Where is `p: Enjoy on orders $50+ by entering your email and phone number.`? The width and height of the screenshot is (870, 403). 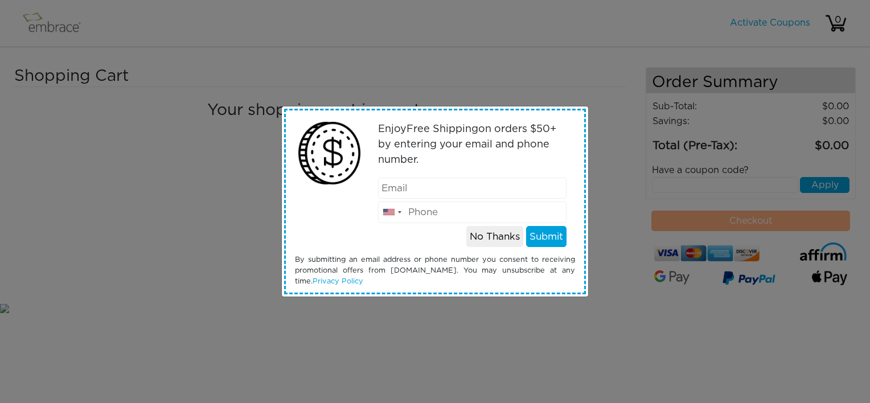
p: Enjoy on orders $50+ by entering your email and phone number. is located at coordinates (472, 145).